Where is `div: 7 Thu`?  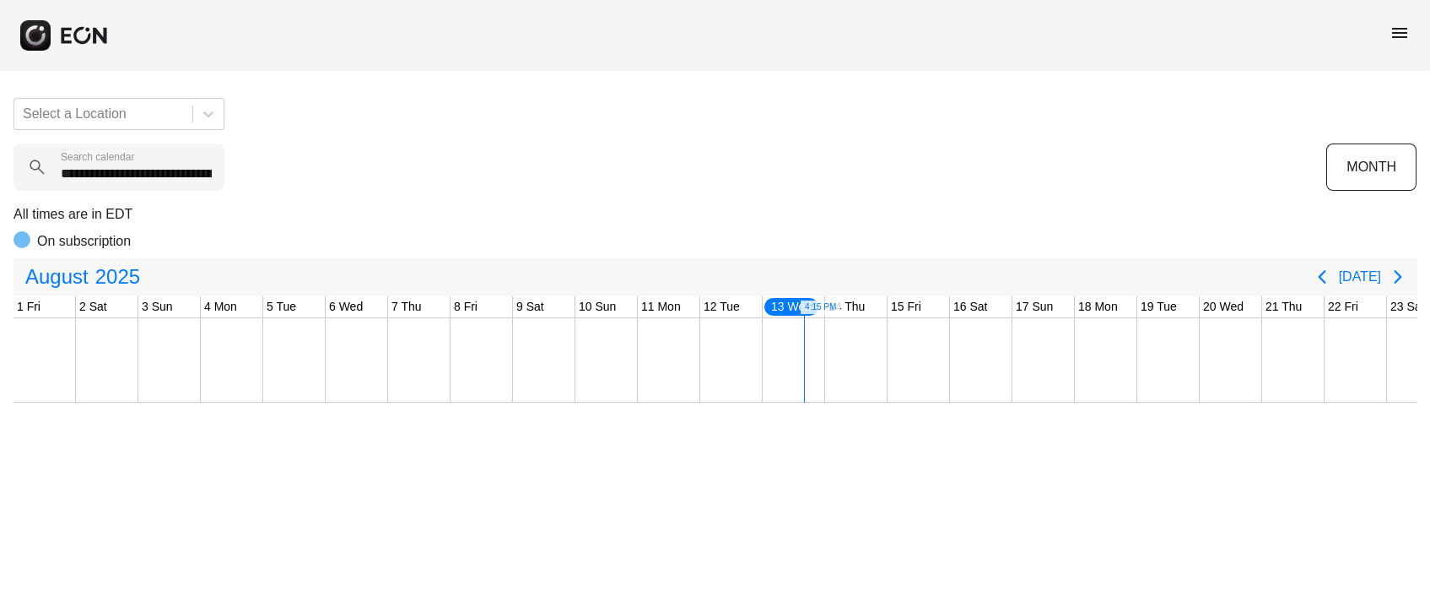
div: 7 Thu is located at coordinates (407, 306).